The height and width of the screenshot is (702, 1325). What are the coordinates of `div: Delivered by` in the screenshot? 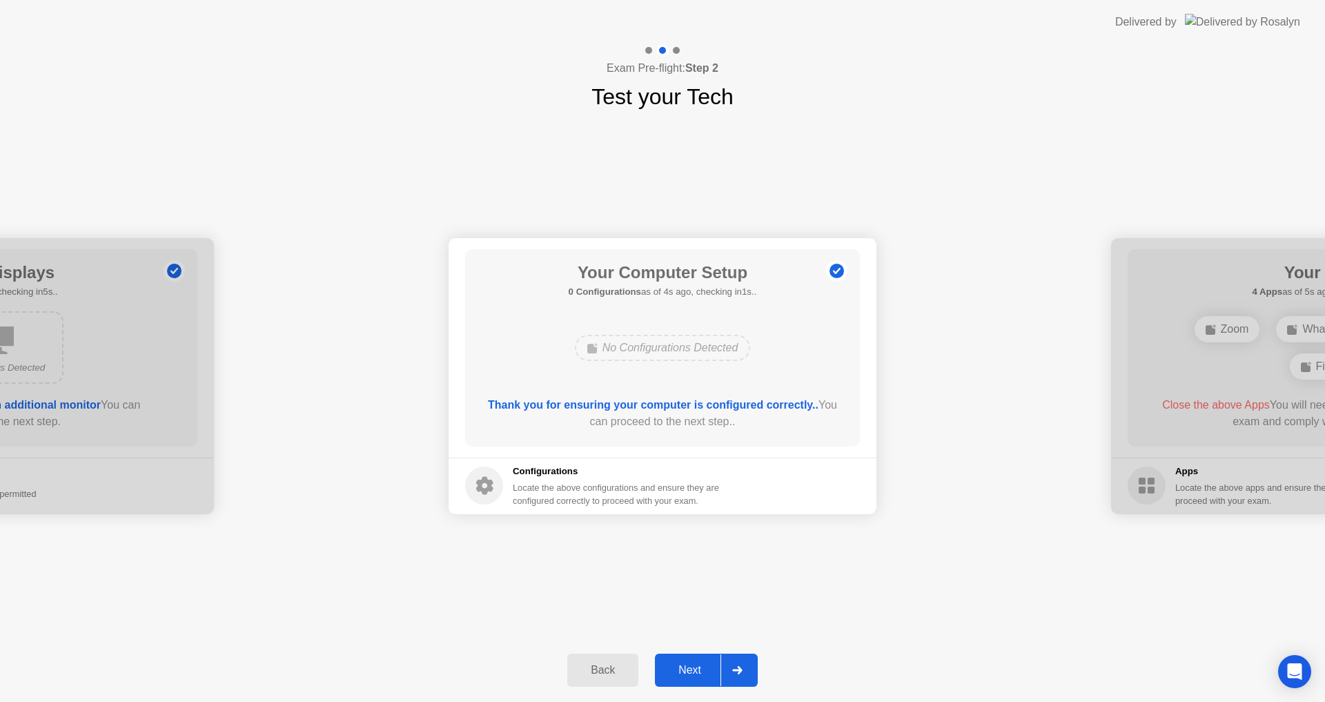 It's located at (1145, 22).